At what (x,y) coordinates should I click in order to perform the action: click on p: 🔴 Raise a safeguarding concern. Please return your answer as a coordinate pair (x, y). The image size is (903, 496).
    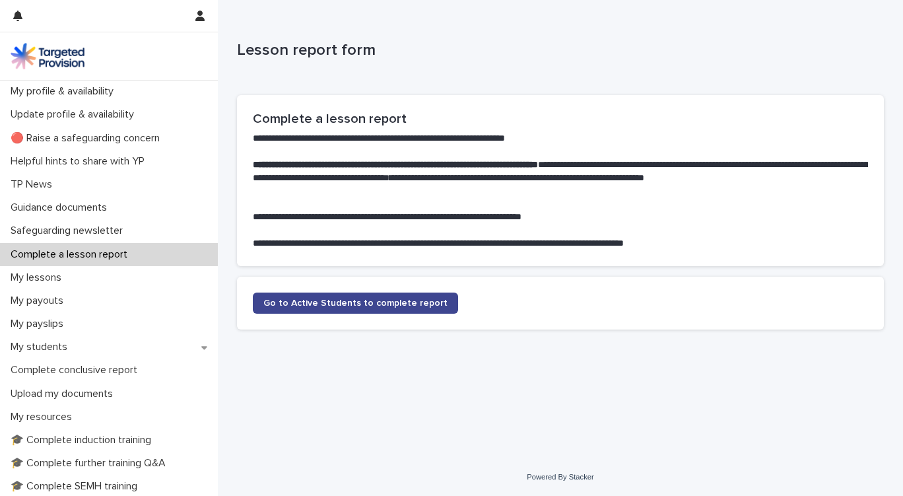
    Looking at the image, I should click on (88, 138).